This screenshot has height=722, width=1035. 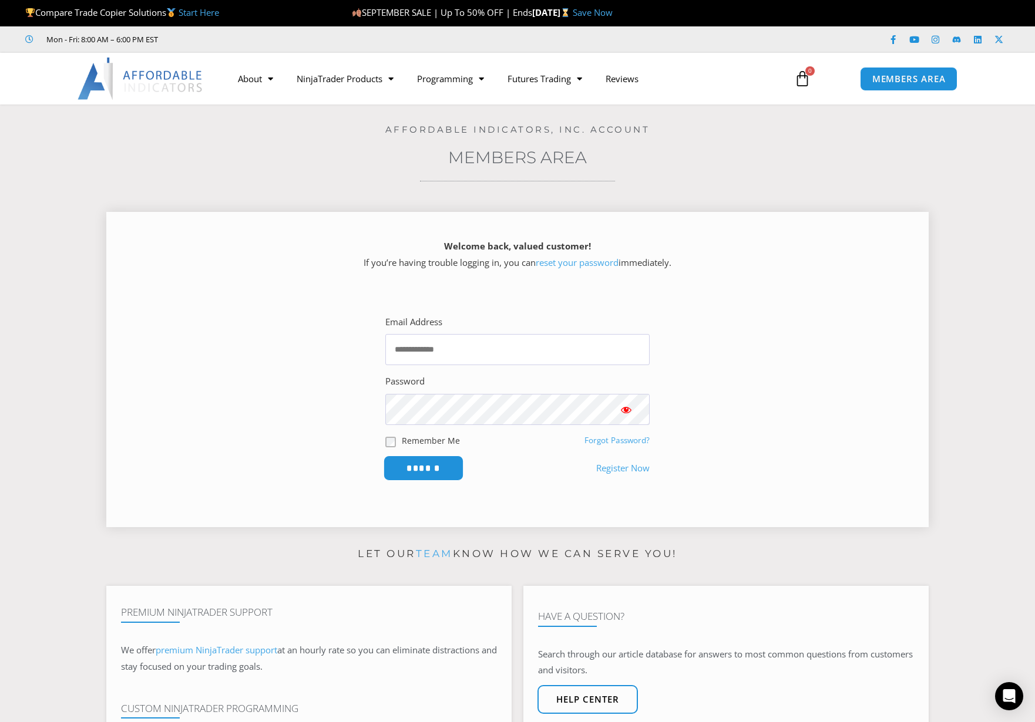 What do you see at coordinates (434, 554) in the screenshot?
I see `a: team` at bounding box center [434, 554].